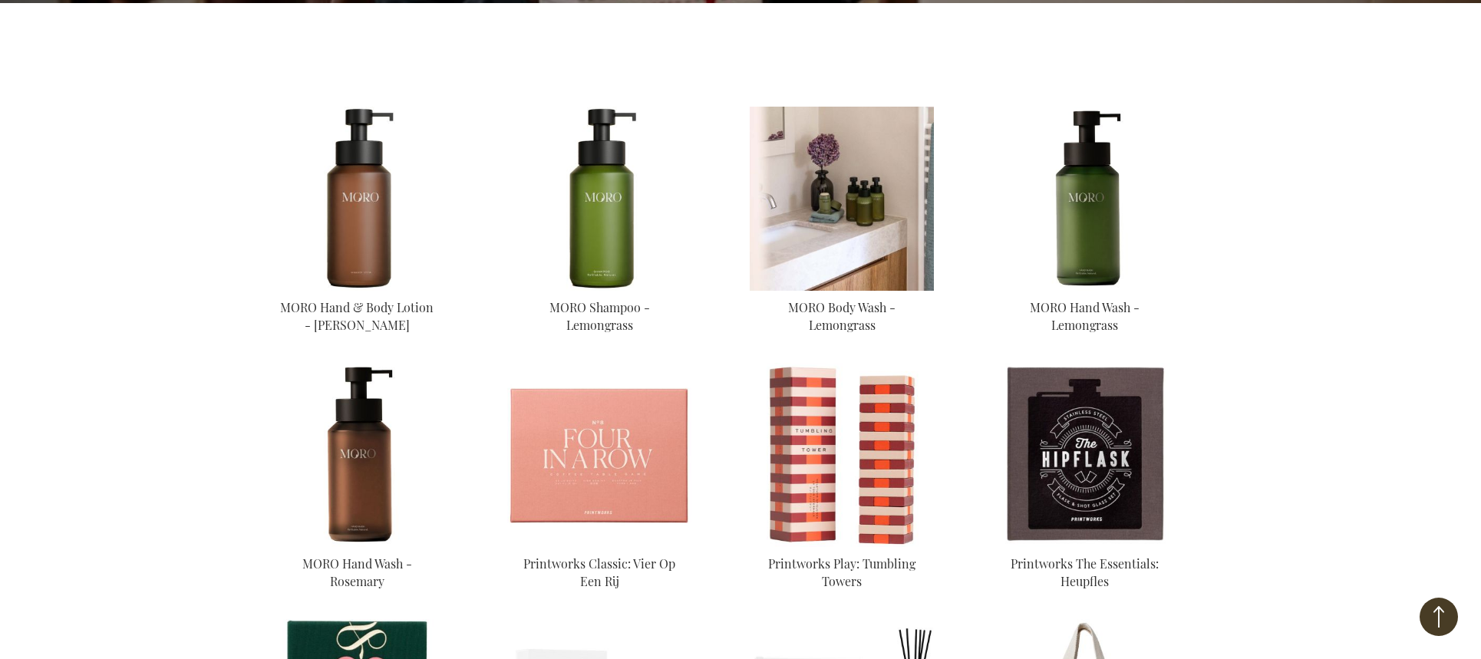 The height and width of the screenshot is (659, 1481). I want to click on a: Printworks Classic: Vier Op Een Rij, so click(599, 572).